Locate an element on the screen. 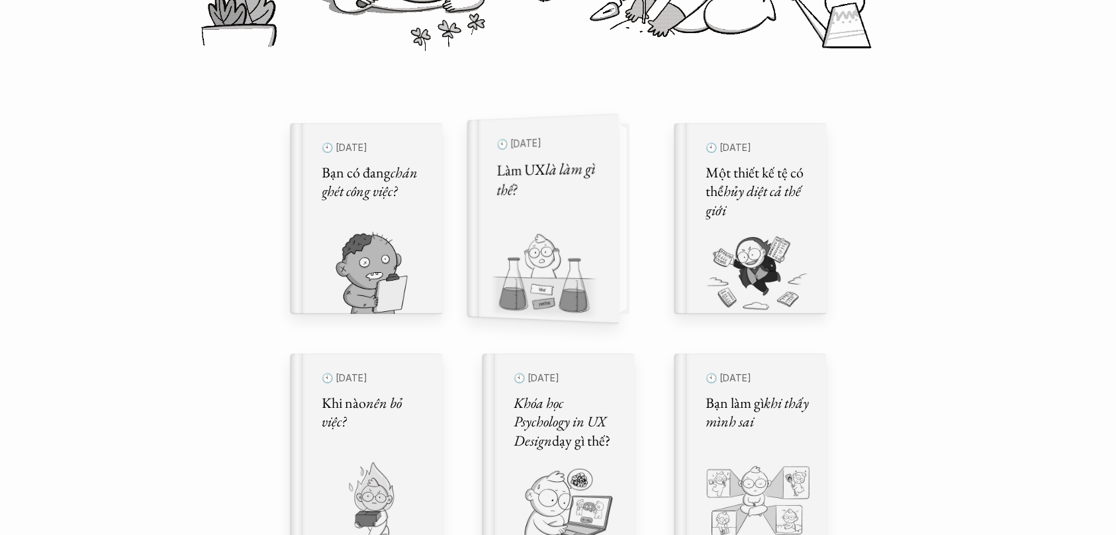  em: Khóa học Psychology in UX Design is located at coordinates (561, 422).